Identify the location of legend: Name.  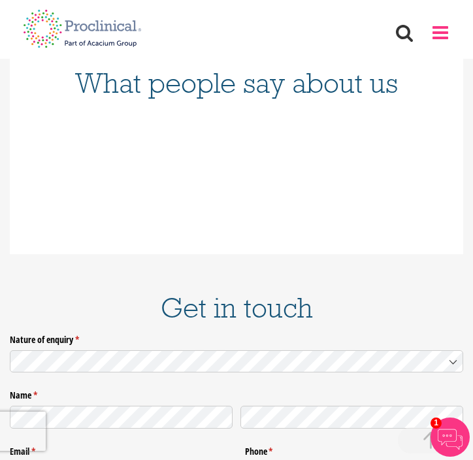
(237, 393).